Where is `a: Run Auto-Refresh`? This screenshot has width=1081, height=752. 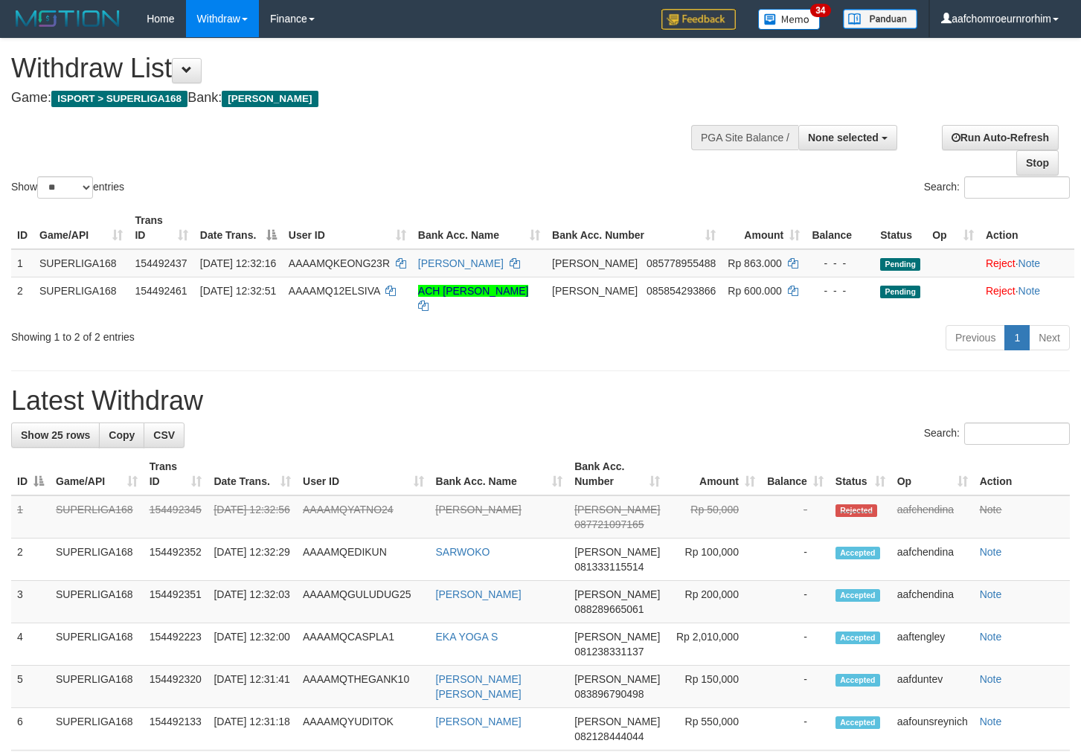 a: Run Auto-Refresh is located at coordinates (1000, 138).